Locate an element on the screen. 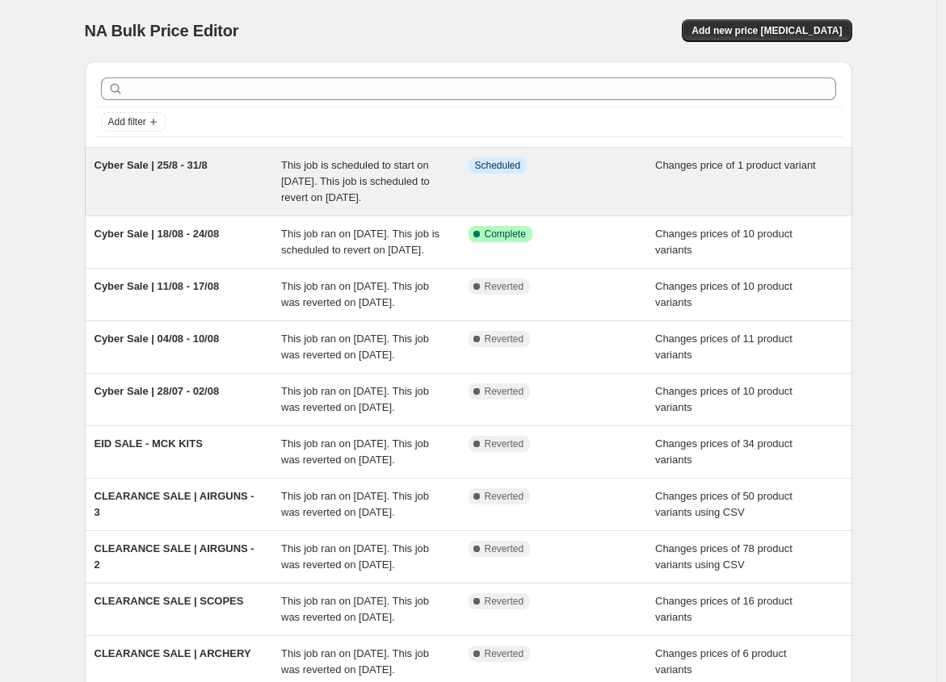 This screenshot has height=682, width=946. span: EID SALE - MCK KITS is located at coordinates (149, 443).